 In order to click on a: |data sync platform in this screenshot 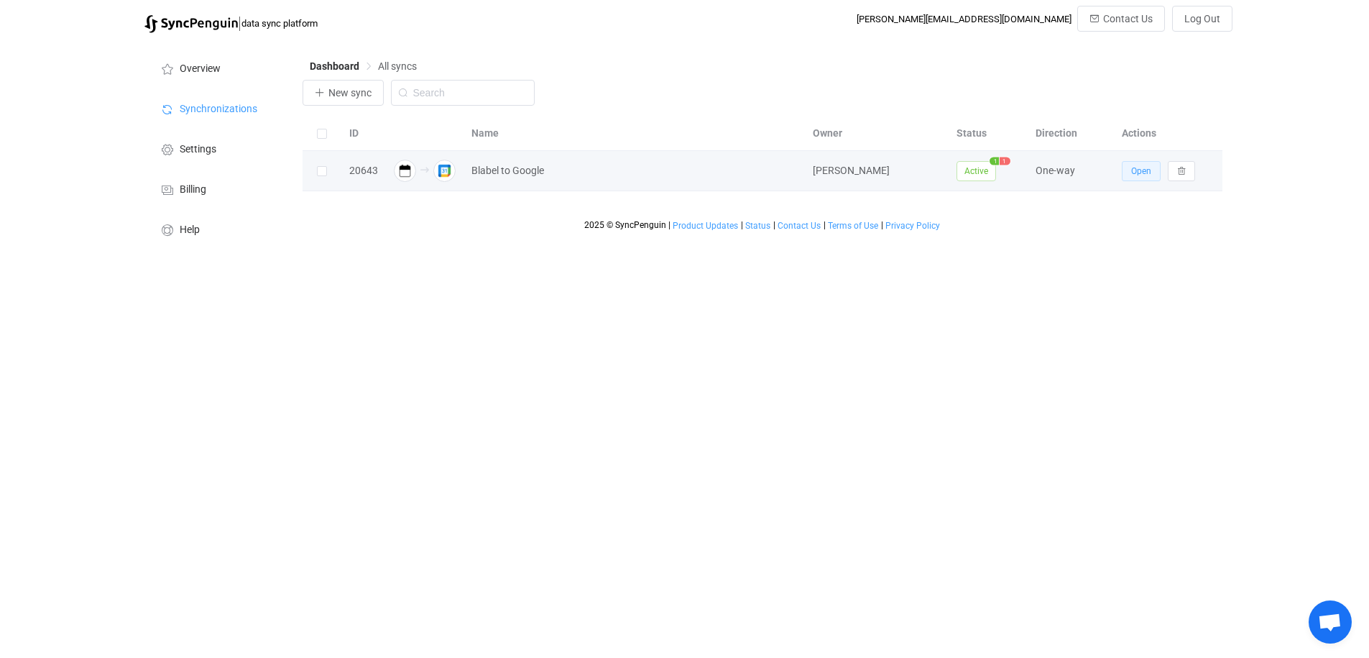, I will do `click(231, 23)`.